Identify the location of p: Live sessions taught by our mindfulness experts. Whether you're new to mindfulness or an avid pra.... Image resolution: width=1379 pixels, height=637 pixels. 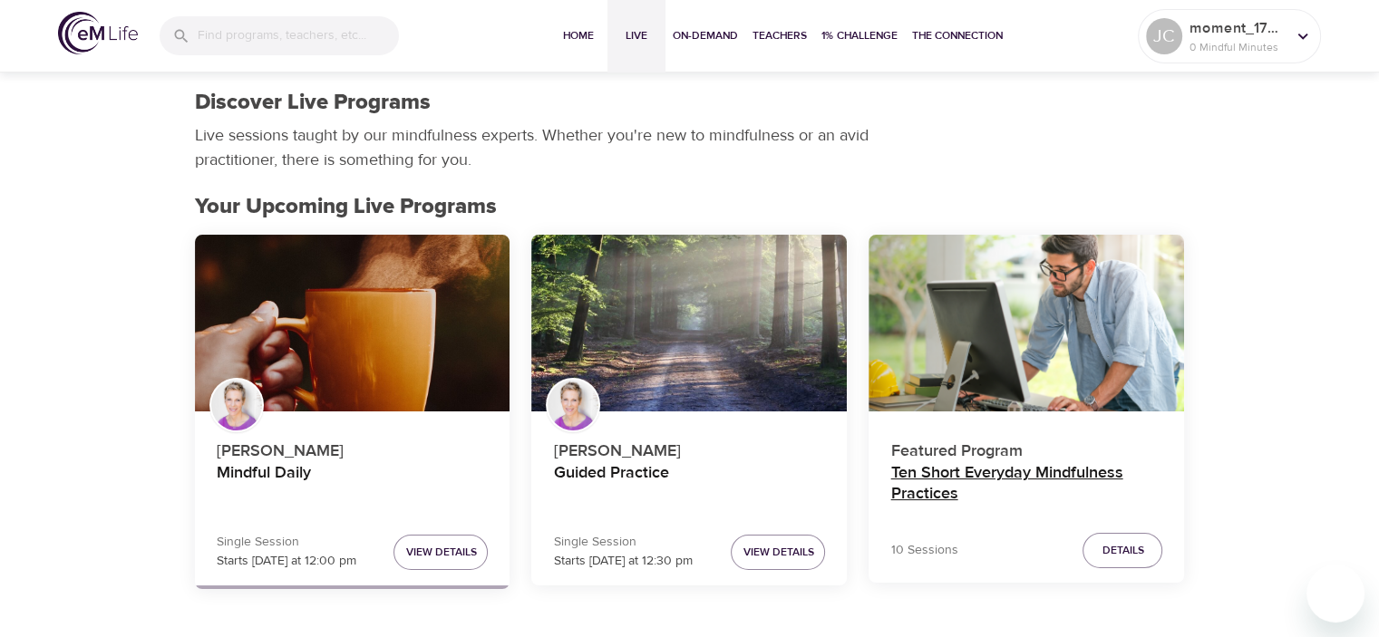
(535, 148).